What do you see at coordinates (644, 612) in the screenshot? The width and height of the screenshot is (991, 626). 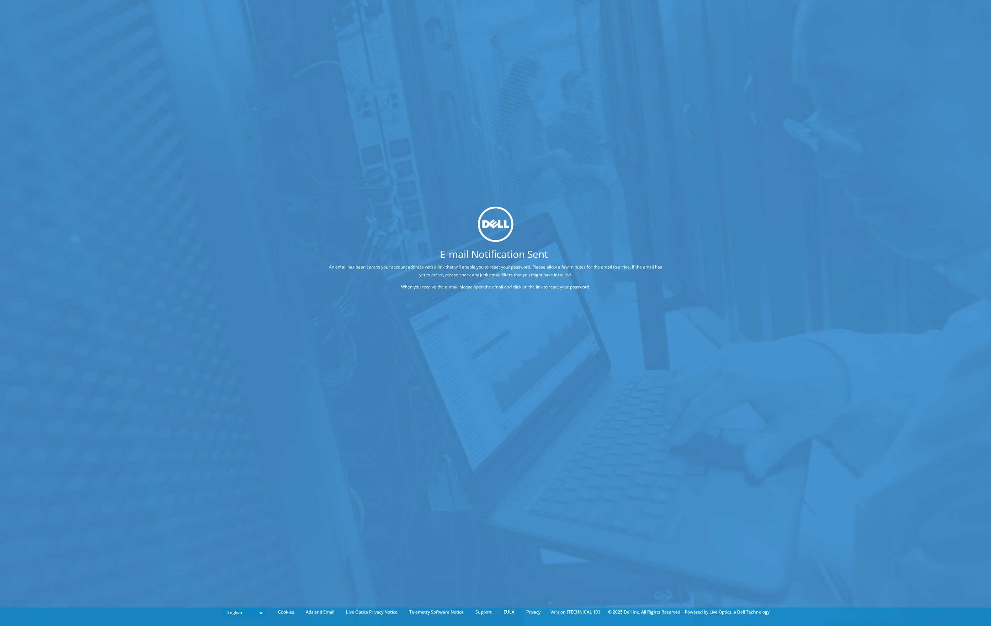 I see `li: © 2025 Dell Inc. All Rights Reserved` at bounding box center [644, 612].